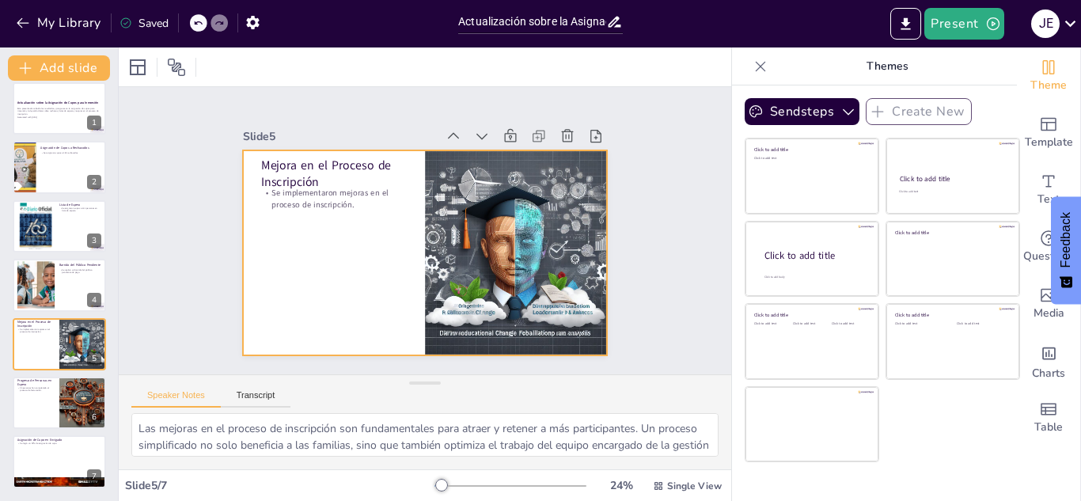 The height and width of the screenshot is (501, 1081). What do you see at coordinates (59, 111) in the screenshot?
I see `p: Esta presentación aborda los resultados y progresos en la asignación de cupos para inmersión, inc...` at bounding box center [59, 111].